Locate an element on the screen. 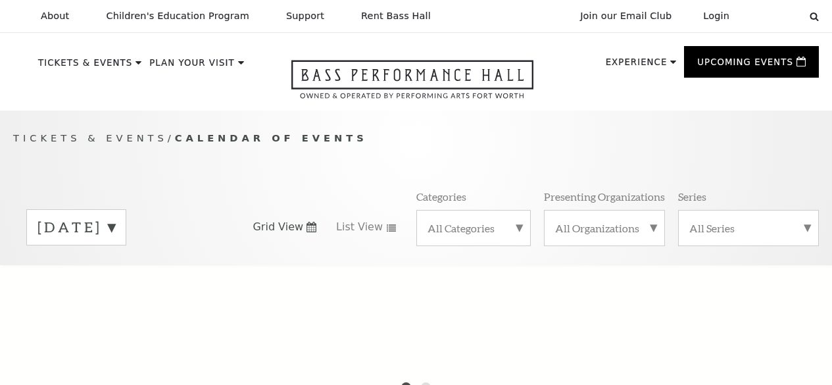  label: All Categories is located at coordinates (474, 228).